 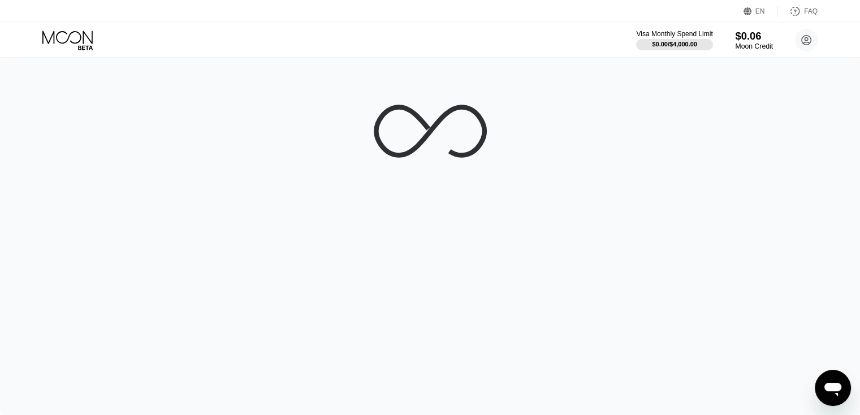 What do you see at coordinates (754, 40) in the screenshot?
I see `div: $0.06Moon Credit` at bounding box center [754, 40].